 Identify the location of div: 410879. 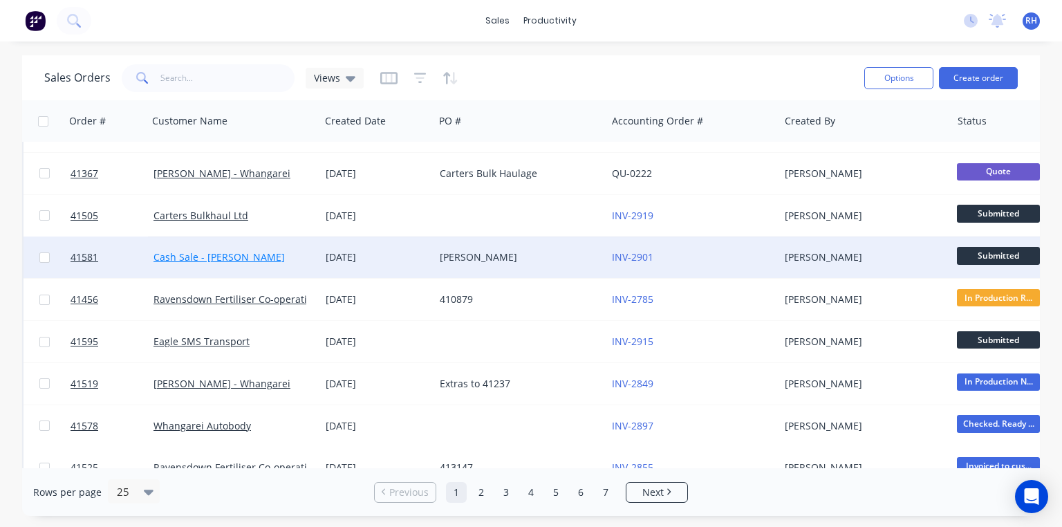
(517, 299).